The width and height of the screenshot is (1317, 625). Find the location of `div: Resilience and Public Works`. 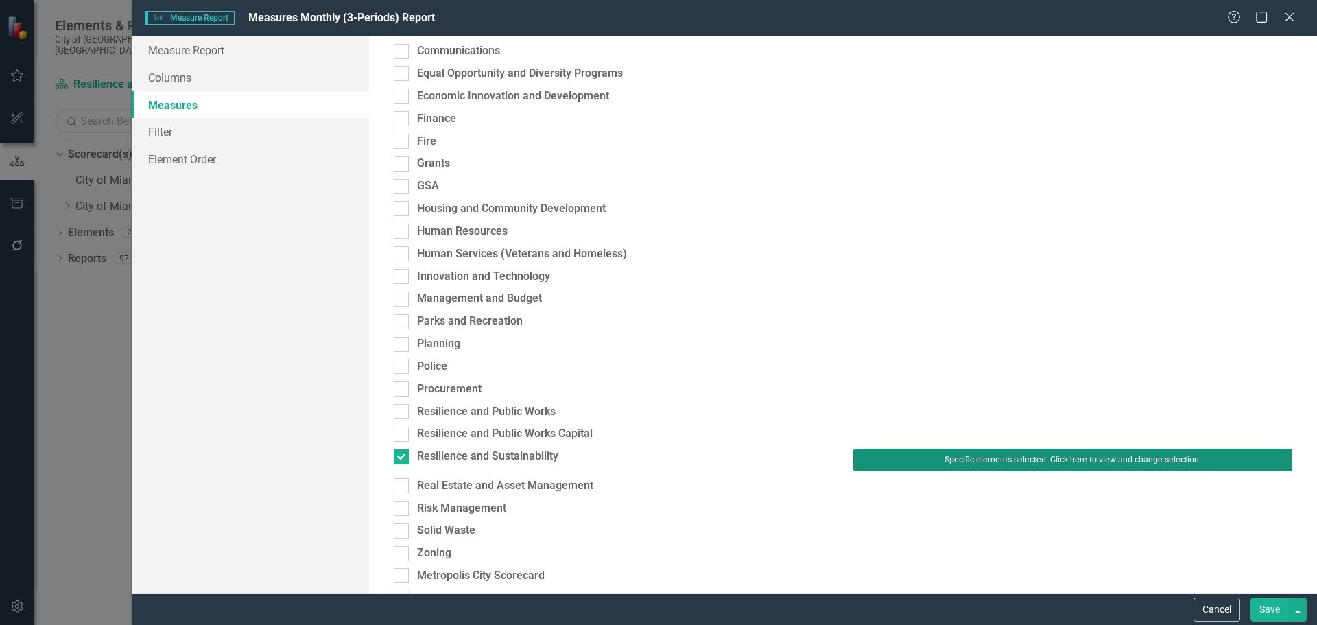

div: Resilience and Public Works is located at coordinates (486, 411).